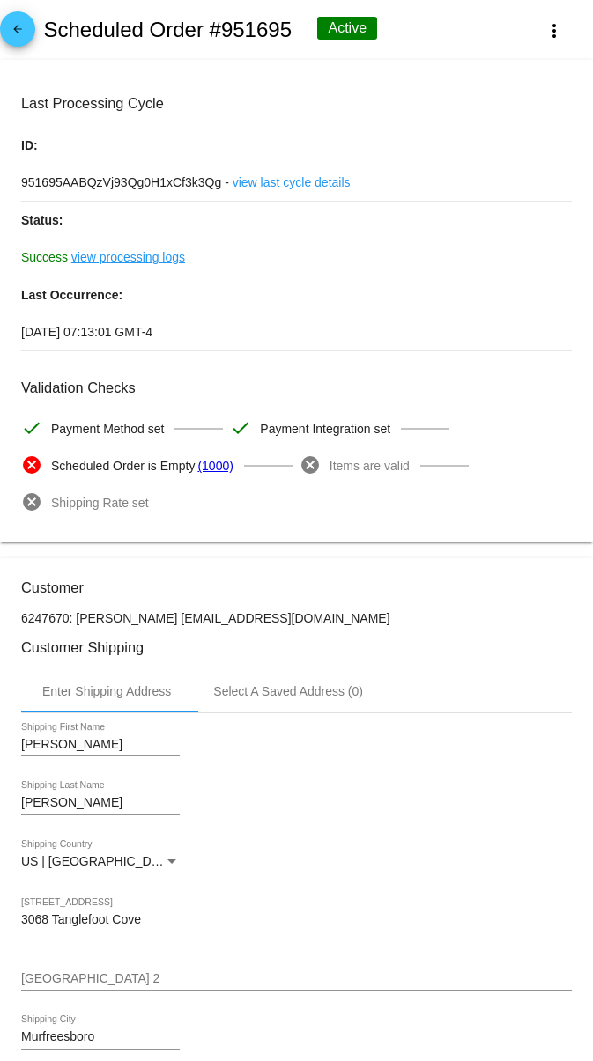  Describe the element at coordinates (291, 182) in the screenshot. I see `a: view last cycle details` at that location.